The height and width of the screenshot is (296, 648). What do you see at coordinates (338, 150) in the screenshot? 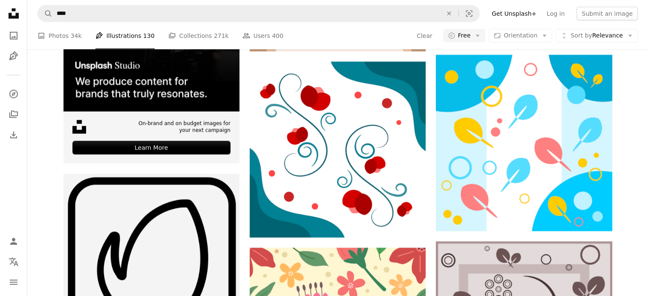
I see `a: Floral design with red flowers and teal swirls.` at bounding box center [338, 150].